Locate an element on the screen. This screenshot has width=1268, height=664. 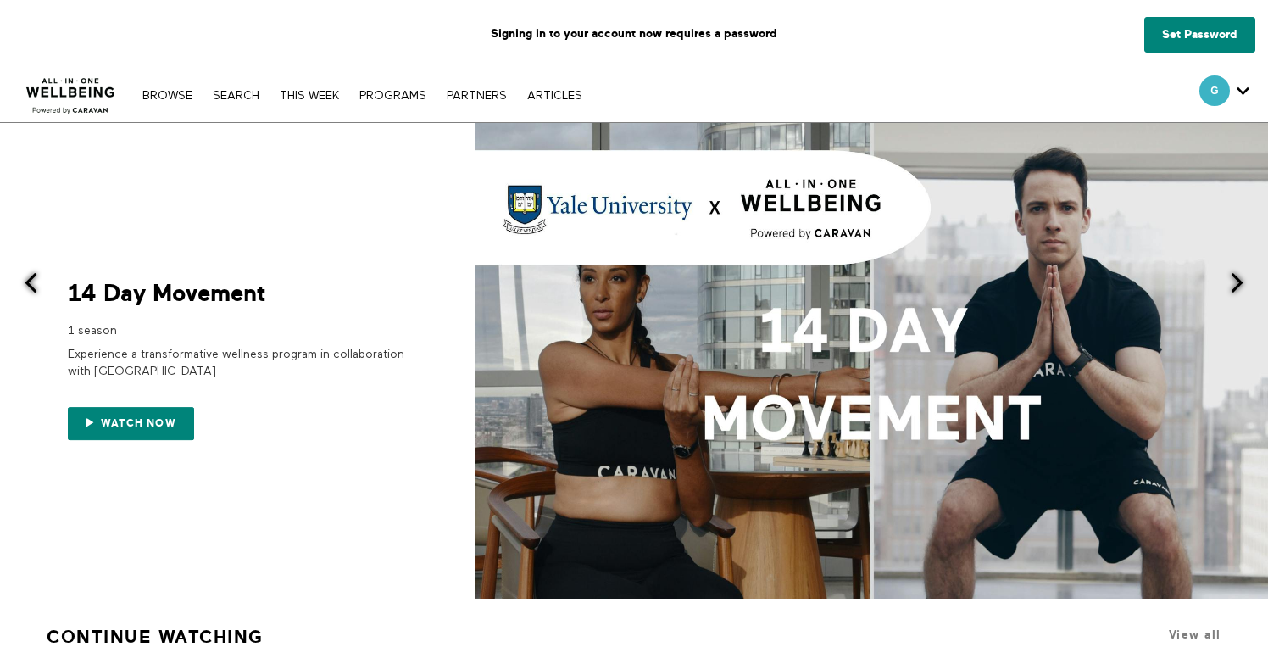
a: Browse is located at coordinates (167, 96).